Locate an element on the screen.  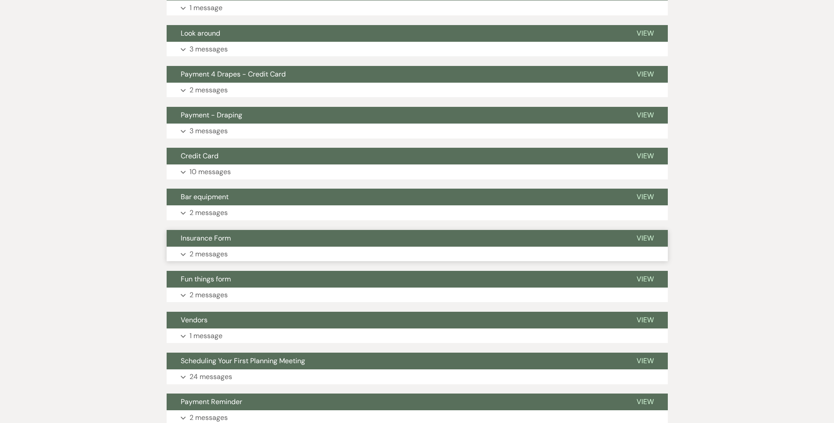
button: 10 messages is located at coordinates (417, 172).